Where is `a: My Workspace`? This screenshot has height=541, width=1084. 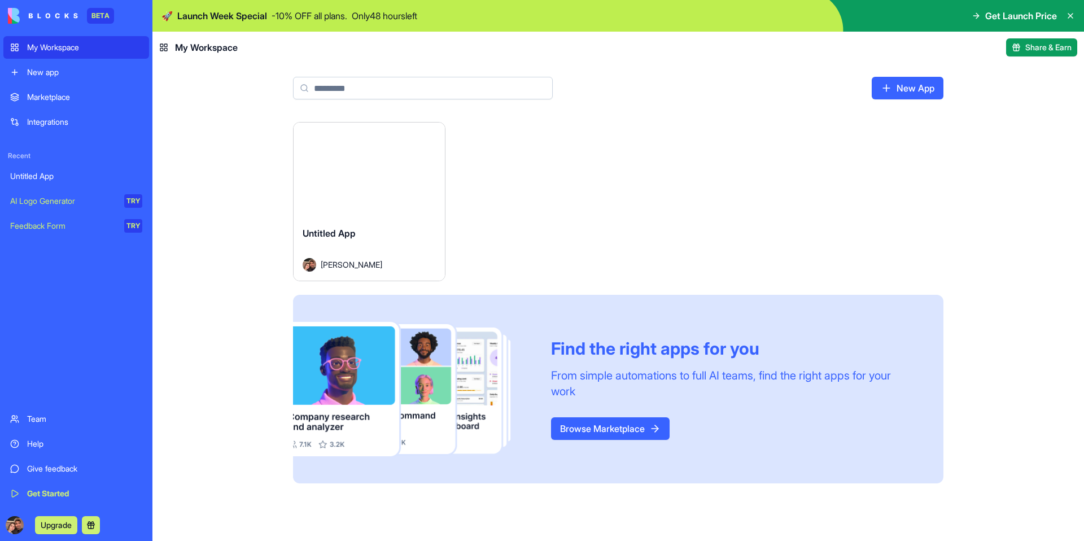 a: My Workspace is located at coordinates (76, 47).